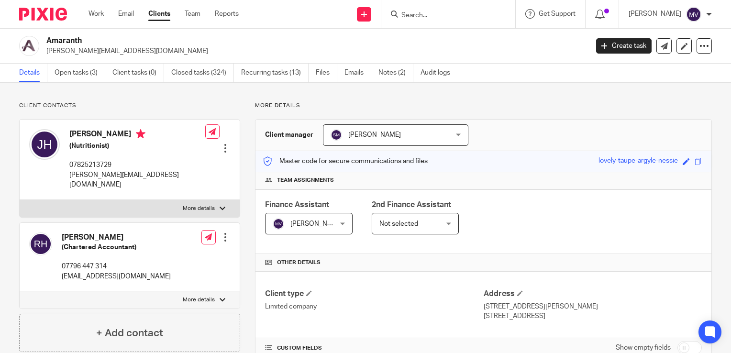  I want to click on div: lovely-taupe-argyle-nessie, so click(639, 161).